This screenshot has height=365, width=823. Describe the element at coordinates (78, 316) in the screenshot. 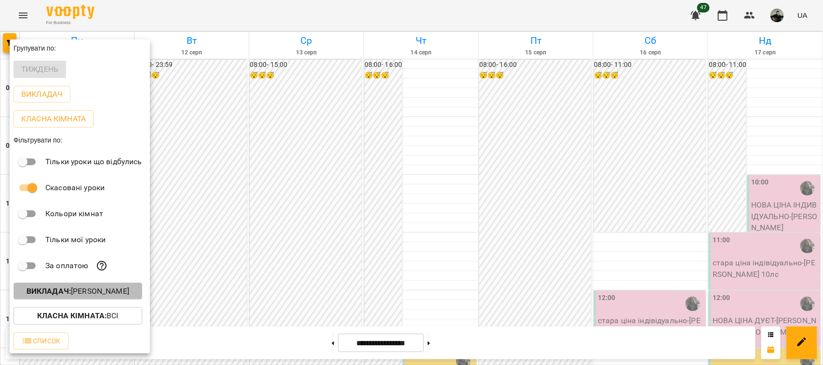

I see `button: Класна кімната:Всі` at that location.